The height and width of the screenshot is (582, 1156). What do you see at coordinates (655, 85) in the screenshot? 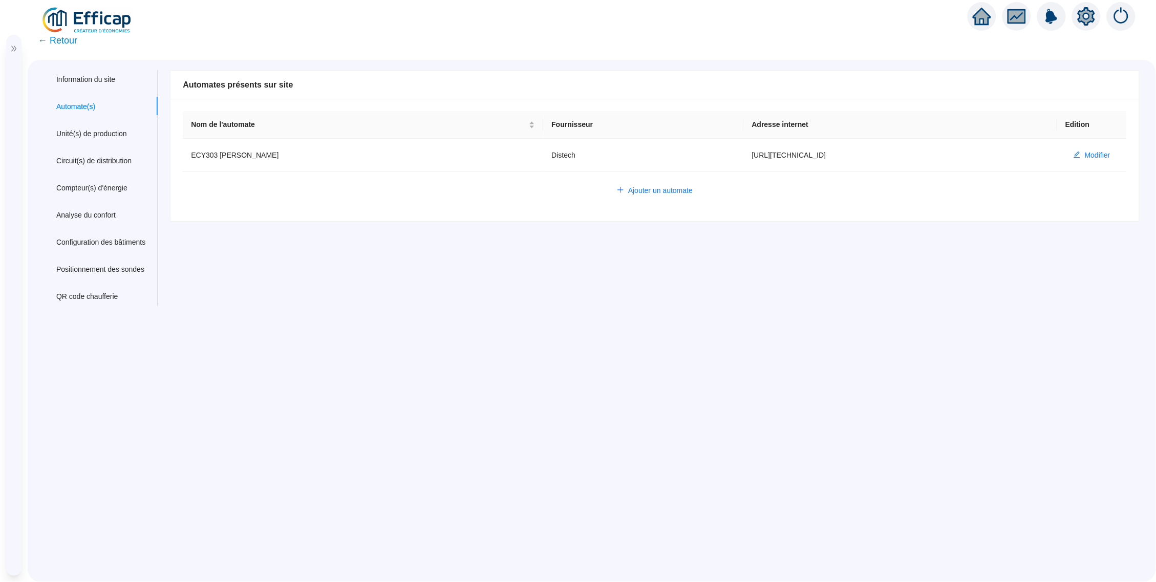
I see `div: Automates présents sur site` at bounding box center [655, 85].